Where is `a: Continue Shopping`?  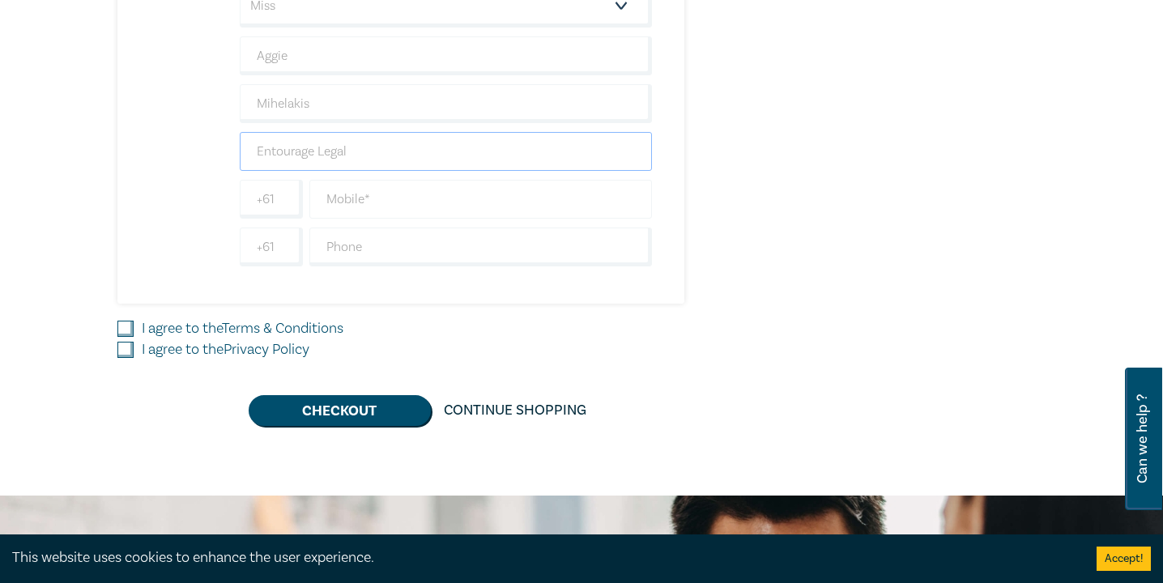
a: Continue Shopping is located at coordinates (515, 411).